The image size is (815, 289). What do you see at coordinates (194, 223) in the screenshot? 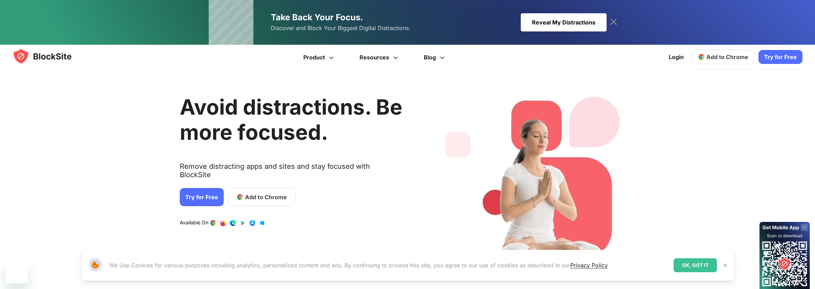
I see `text: Available On` at bounding box center [194, 223].